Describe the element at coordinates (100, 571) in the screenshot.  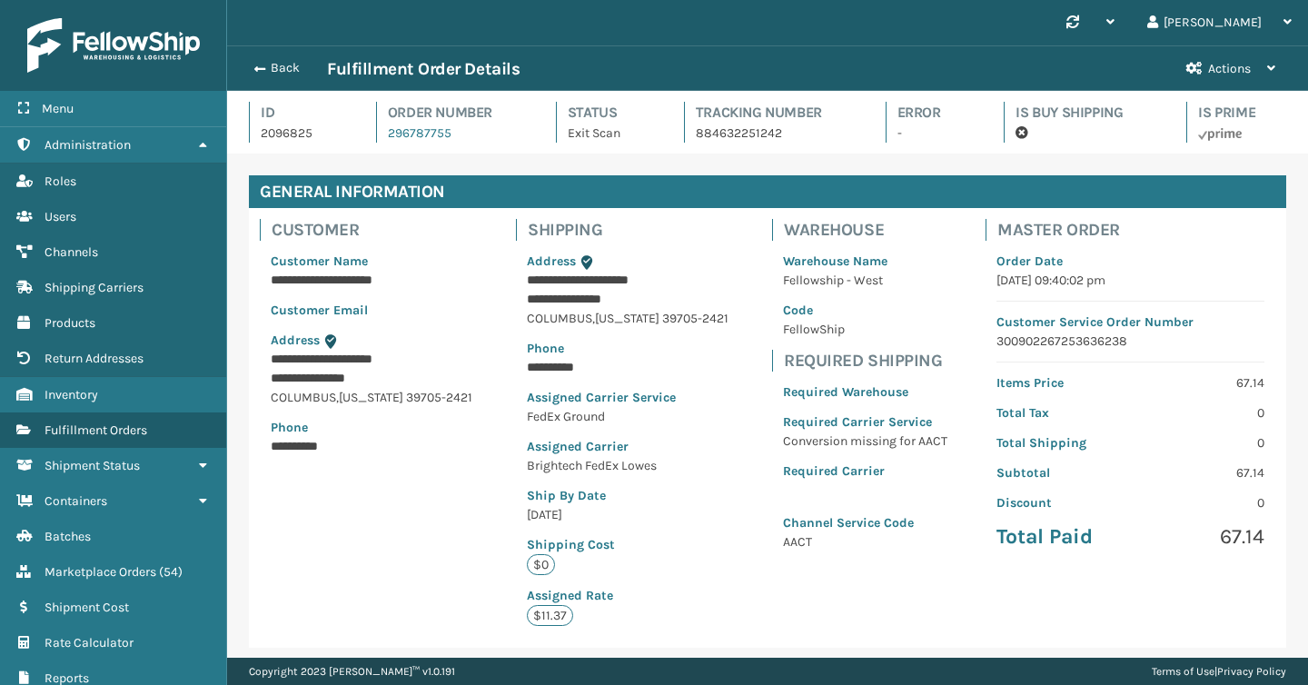
I see `span: Marketplace Orders` at that location.